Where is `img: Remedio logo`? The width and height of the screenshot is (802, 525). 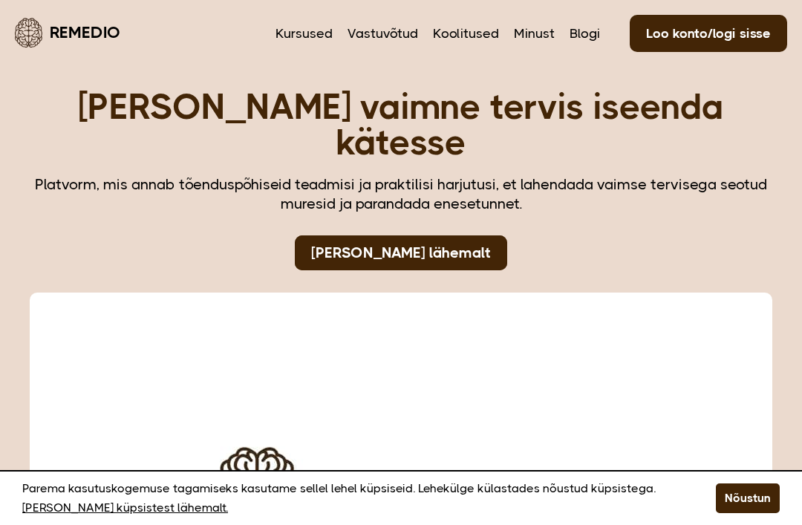
img: Remedio logo is located at coordinates (28, 33).